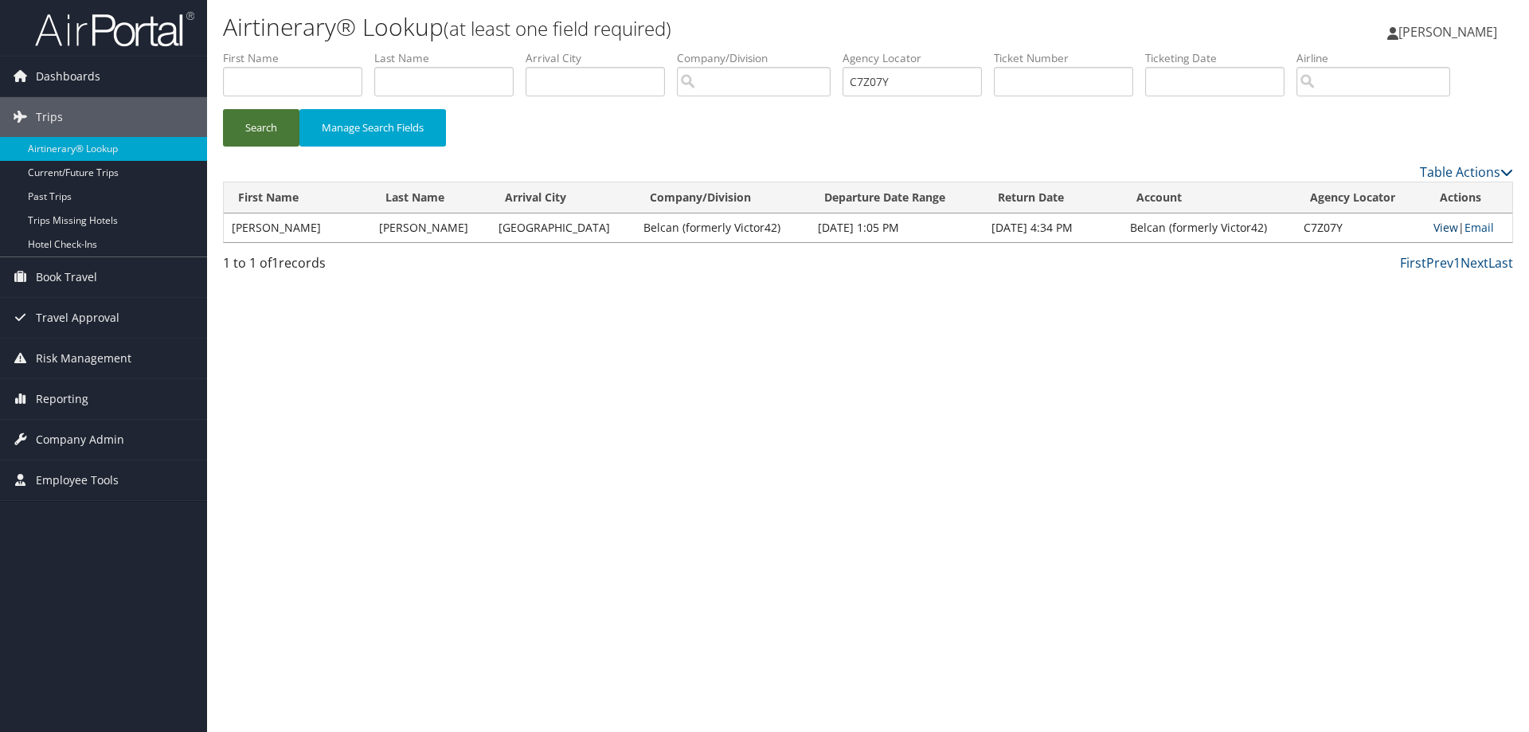 The image size is (1529, 732). What do you see at coordinates (1479, 227) in the screenshot?
I see `a: Email` at bounding box center [1479, 227].